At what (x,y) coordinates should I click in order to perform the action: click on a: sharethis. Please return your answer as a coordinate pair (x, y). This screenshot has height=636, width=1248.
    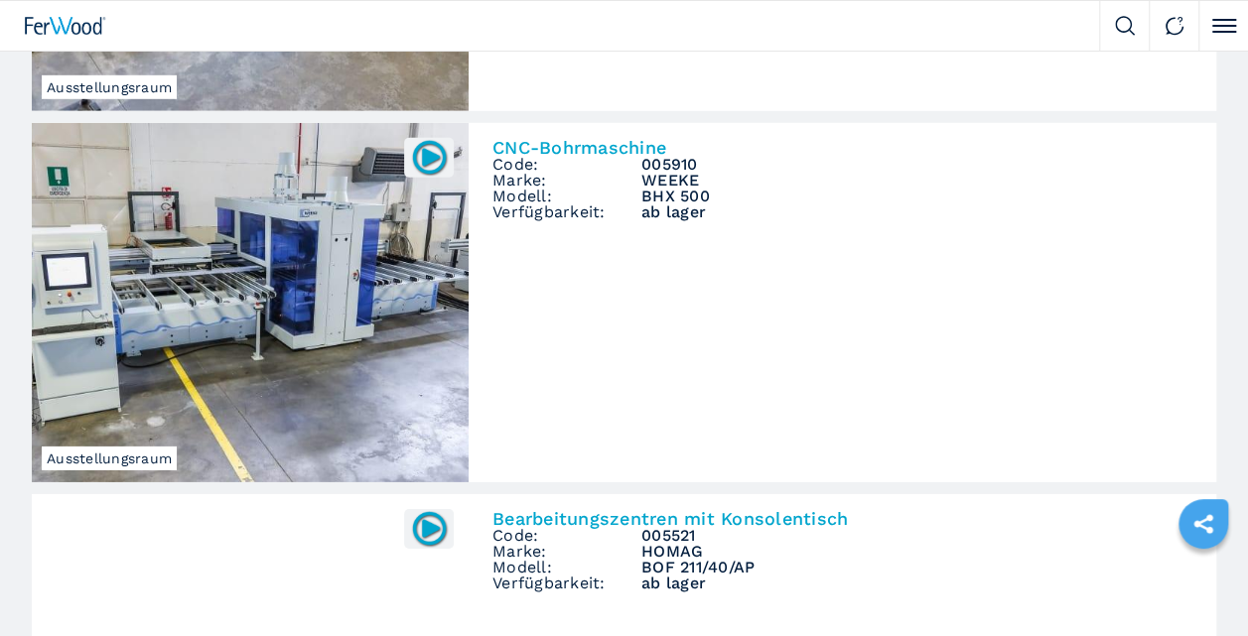
    Looking at the image, I should click on (1203, 524).